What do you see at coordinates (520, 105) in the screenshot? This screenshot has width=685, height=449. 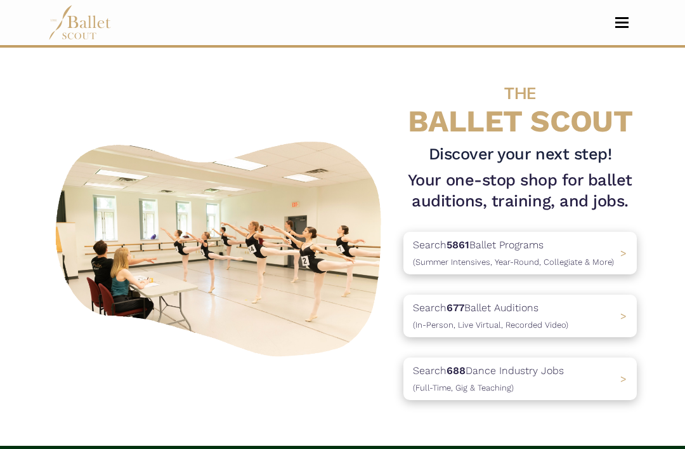 I see `h4: BALLET SCOUT` at bounding box center [520, 105].